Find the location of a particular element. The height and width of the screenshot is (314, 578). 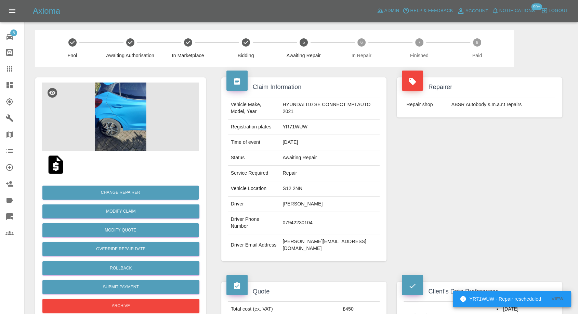

td: Driver is located at coordinates (254, 204).